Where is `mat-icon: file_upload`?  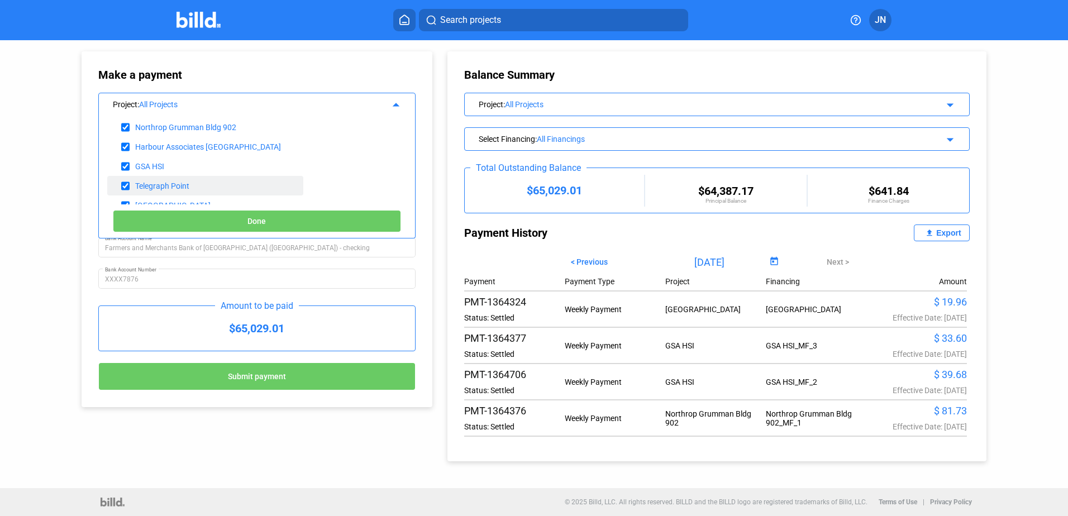 mat-icon: file_upload is located at coordinates (929, 233).